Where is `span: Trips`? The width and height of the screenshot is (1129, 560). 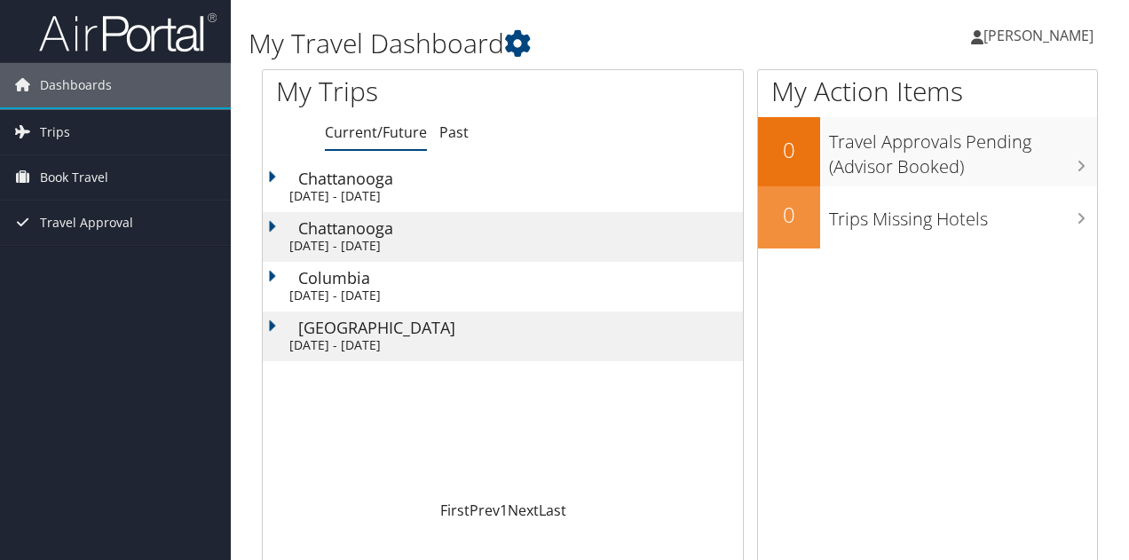 span: Trips is located at coordinates (55, 132).